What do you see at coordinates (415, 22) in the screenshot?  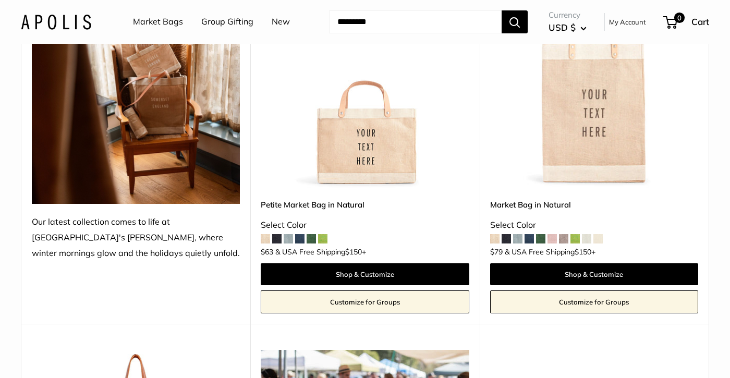 I see `input: Search...` at bounding box center [415, 22].